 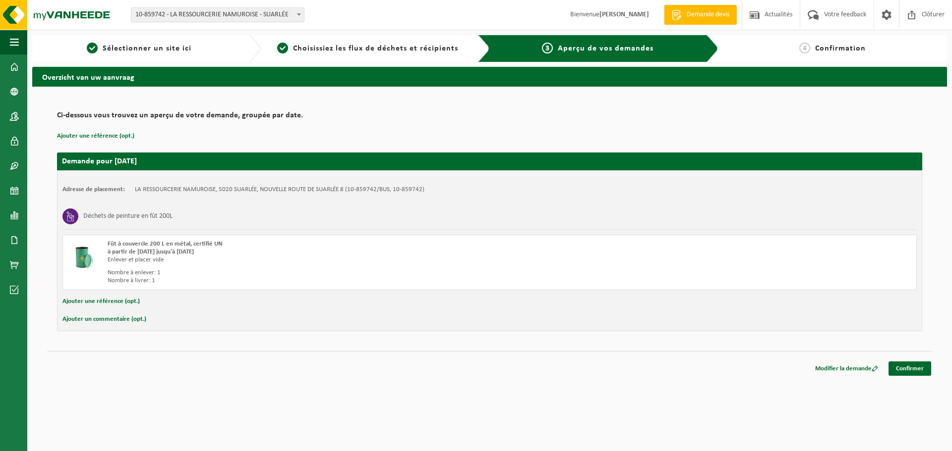 I want to click on span: 1, so click(x=92, y=48).